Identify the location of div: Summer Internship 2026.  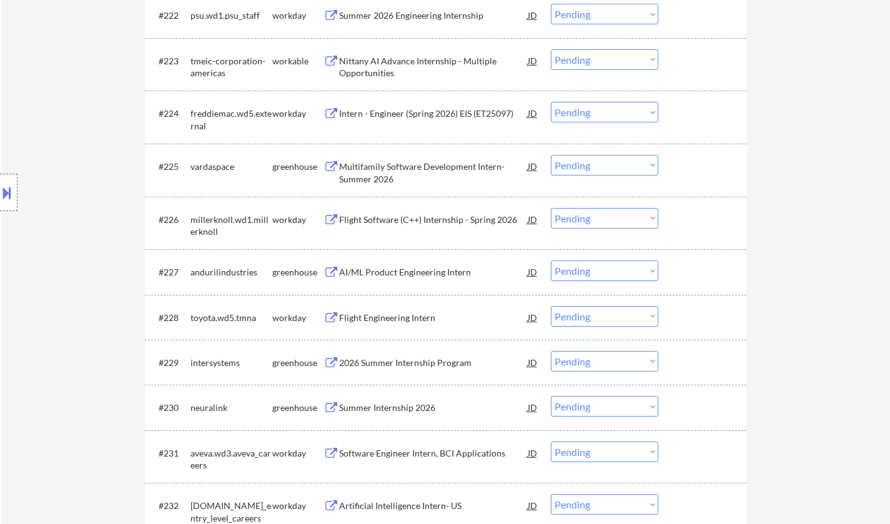
(433, 408).